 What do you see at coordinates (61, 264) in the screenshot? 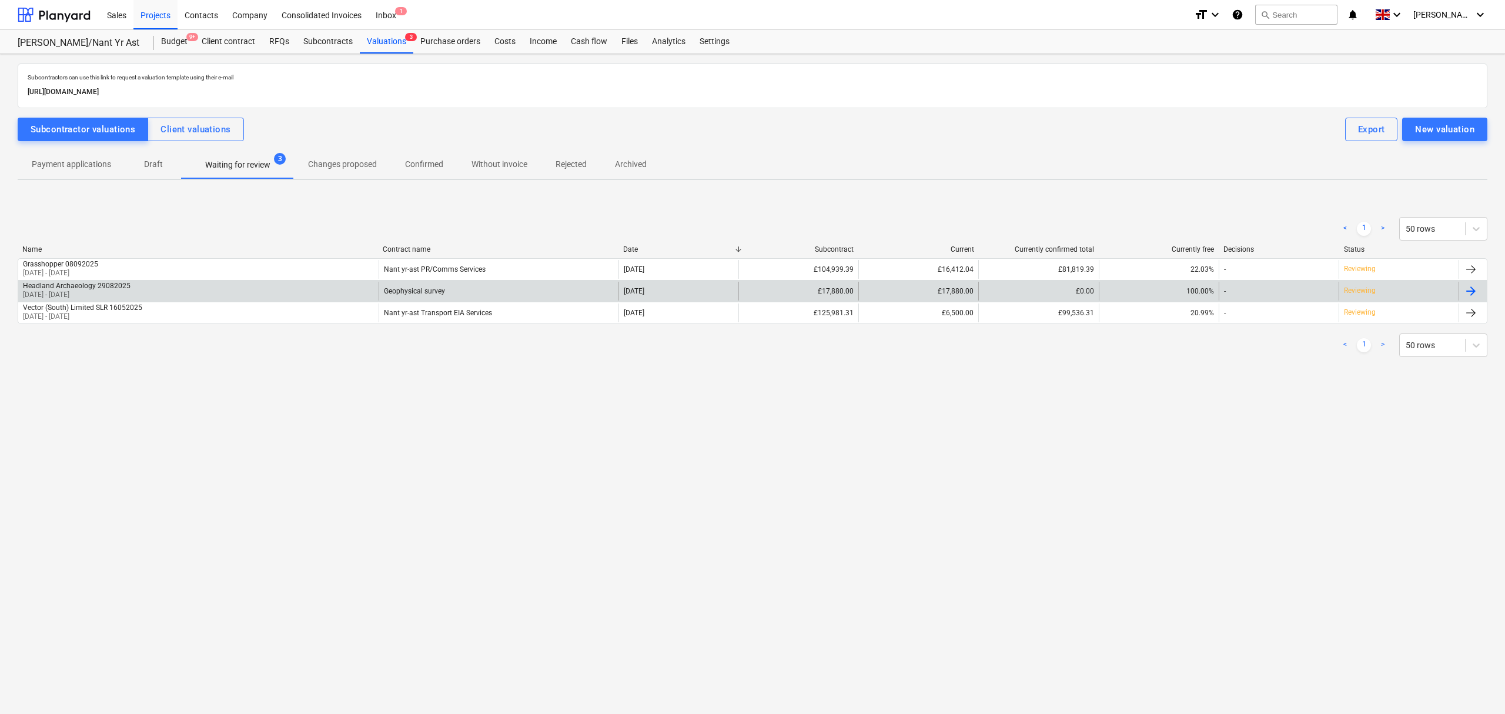
I see `div: Grasshopper 08092025` at bounding box center [61, 264].